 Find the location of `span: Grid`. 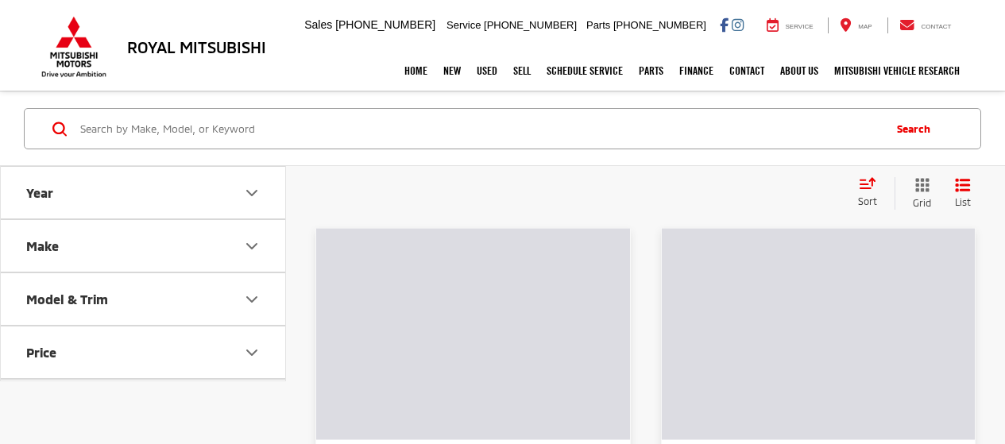

span: Grid is located at coordinates (921, 203).